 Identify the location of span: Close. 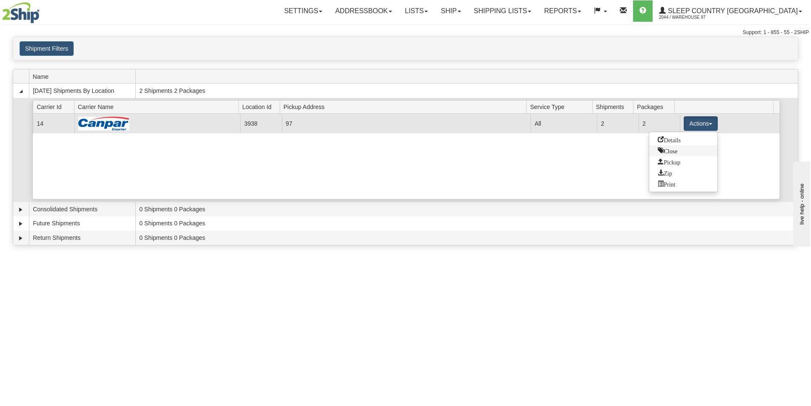
(668, 150).